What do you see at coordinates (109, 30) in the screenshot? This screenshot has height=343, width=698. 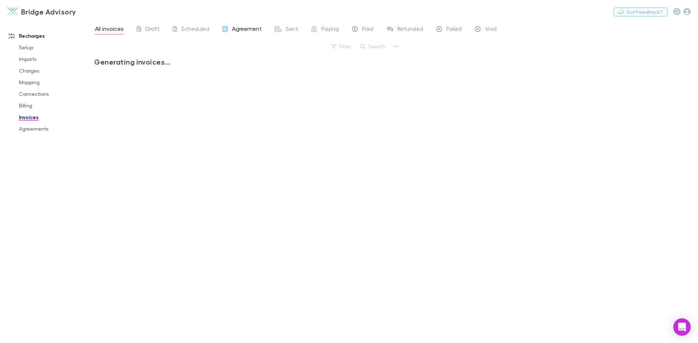 I see `span: All invoices` at bounding box center [109, 30].